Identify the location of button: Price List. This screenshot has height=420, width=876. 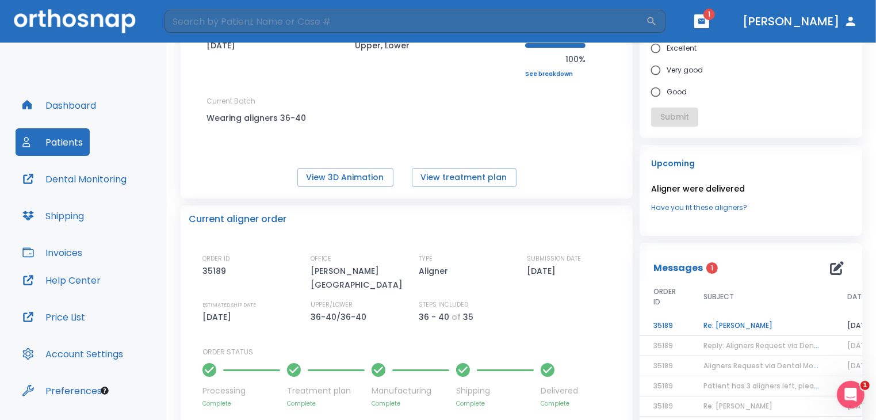
(53, 317).